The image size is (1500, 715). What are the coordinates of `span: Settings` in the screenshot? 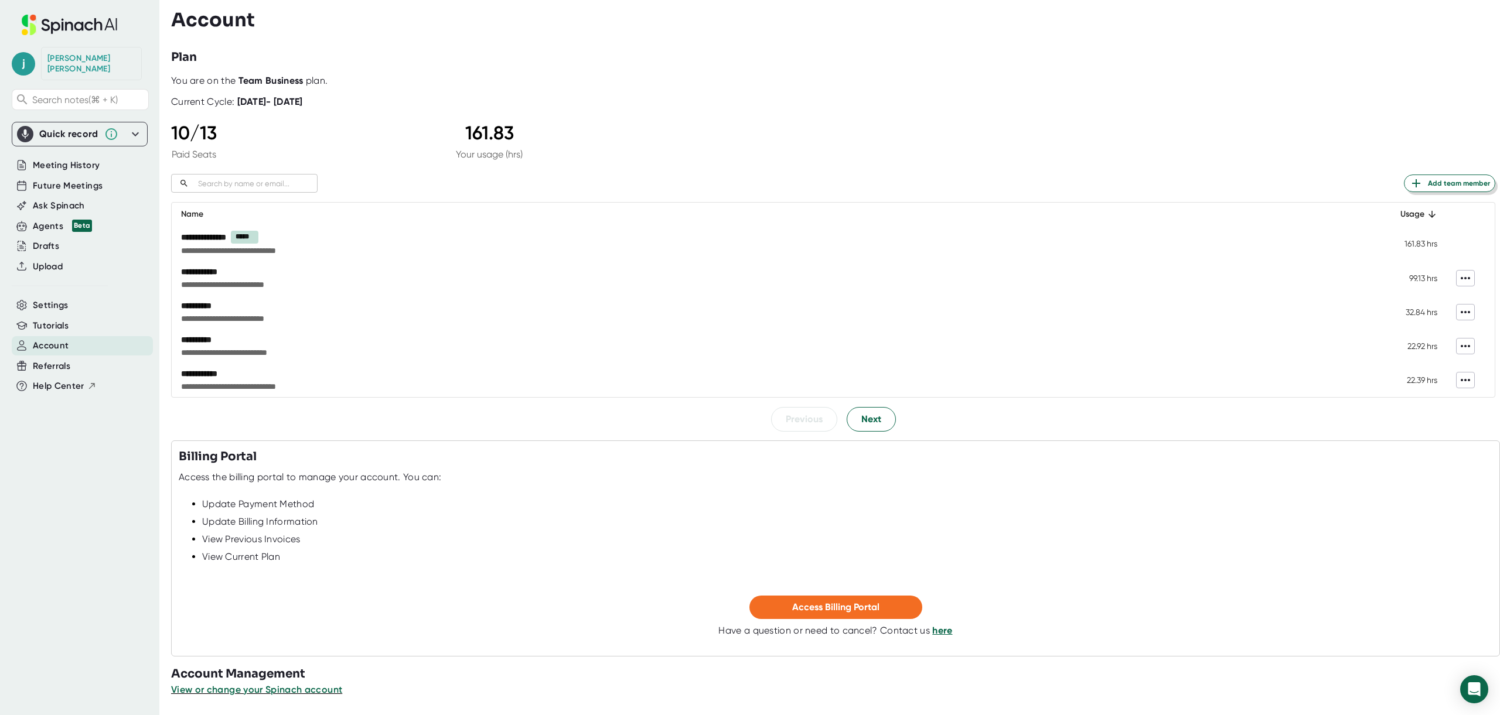 It's located at (50, 305).